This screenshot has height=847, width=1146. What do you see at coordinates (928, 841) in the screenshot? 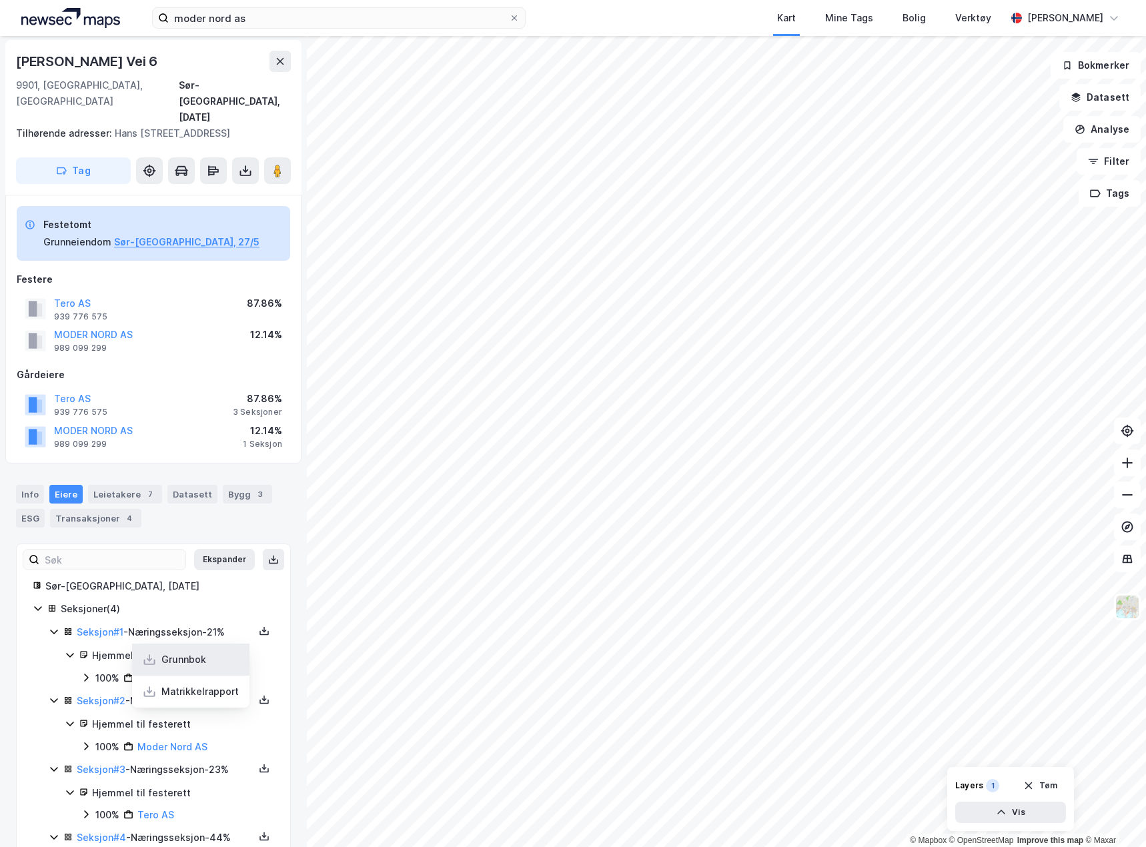
I see `a: Mapbox` at bounding box center [928, 841].